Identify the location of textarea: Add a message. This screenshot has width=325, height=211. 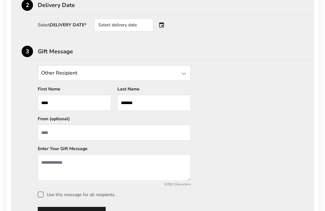
(114, 168).